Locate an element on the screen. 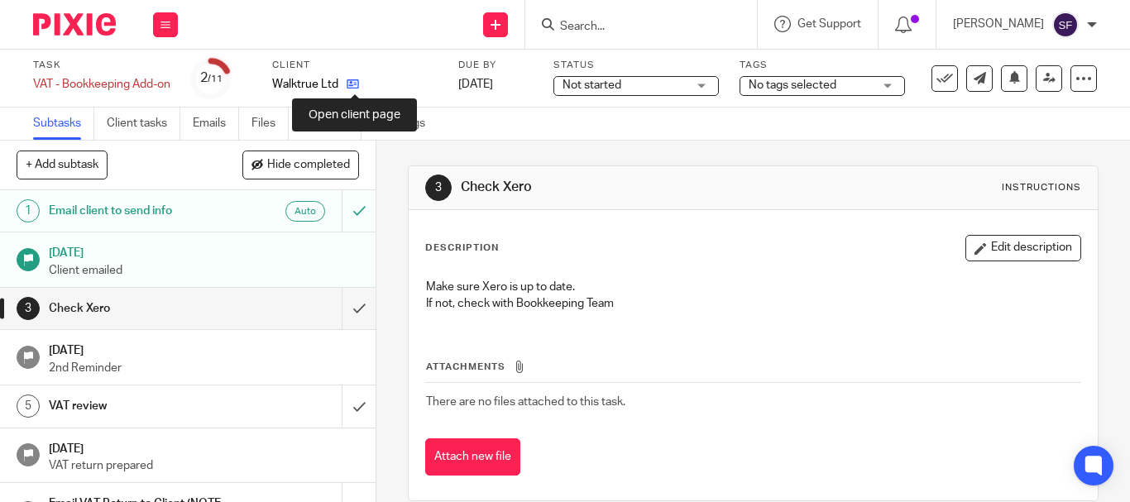 This screenshot has height=502, width=1130. span: Attachments is located at coordinates (466, 366).